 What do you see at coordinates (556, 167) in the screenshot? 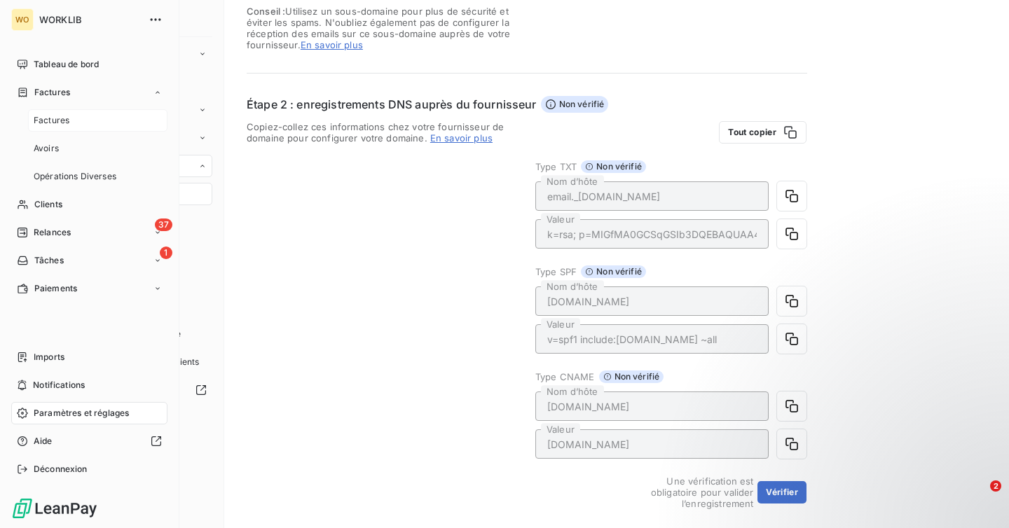
I see `span: Type TXT` at bounding box center [556, 167].